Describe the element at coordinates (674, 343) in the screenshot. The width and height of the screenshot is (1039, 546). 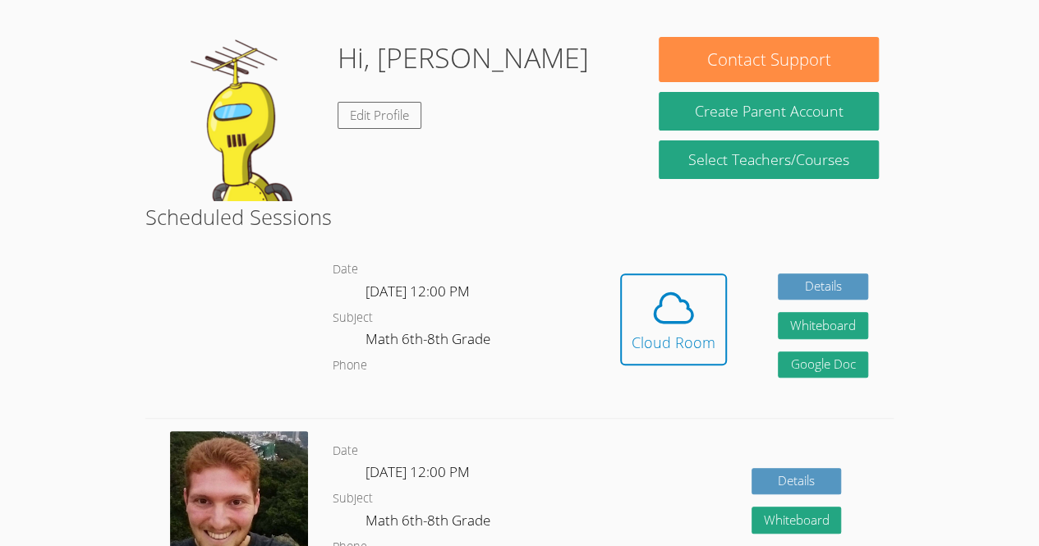
I see `div: Cloud Room` at that location.